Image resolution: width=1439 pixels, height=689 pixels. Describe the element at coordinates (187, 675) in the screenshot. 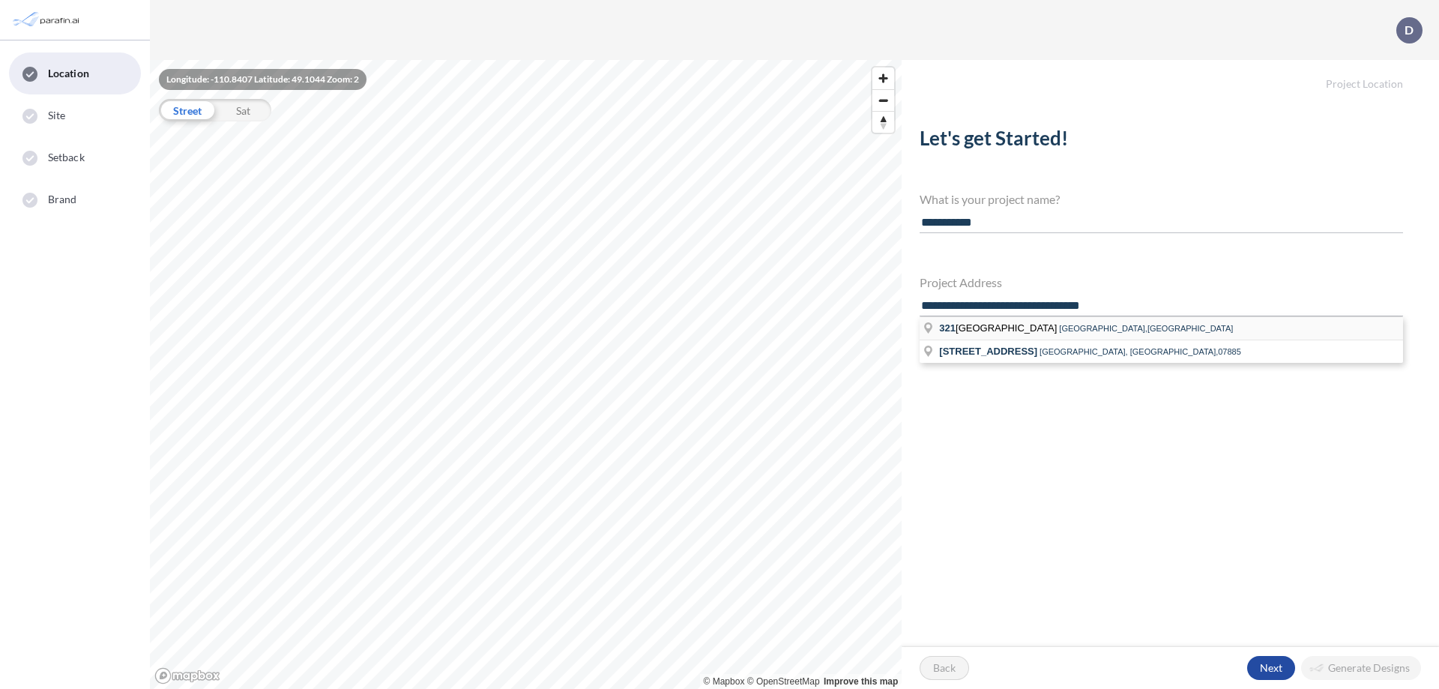

I see `a: Mapbox homepage` at that location.